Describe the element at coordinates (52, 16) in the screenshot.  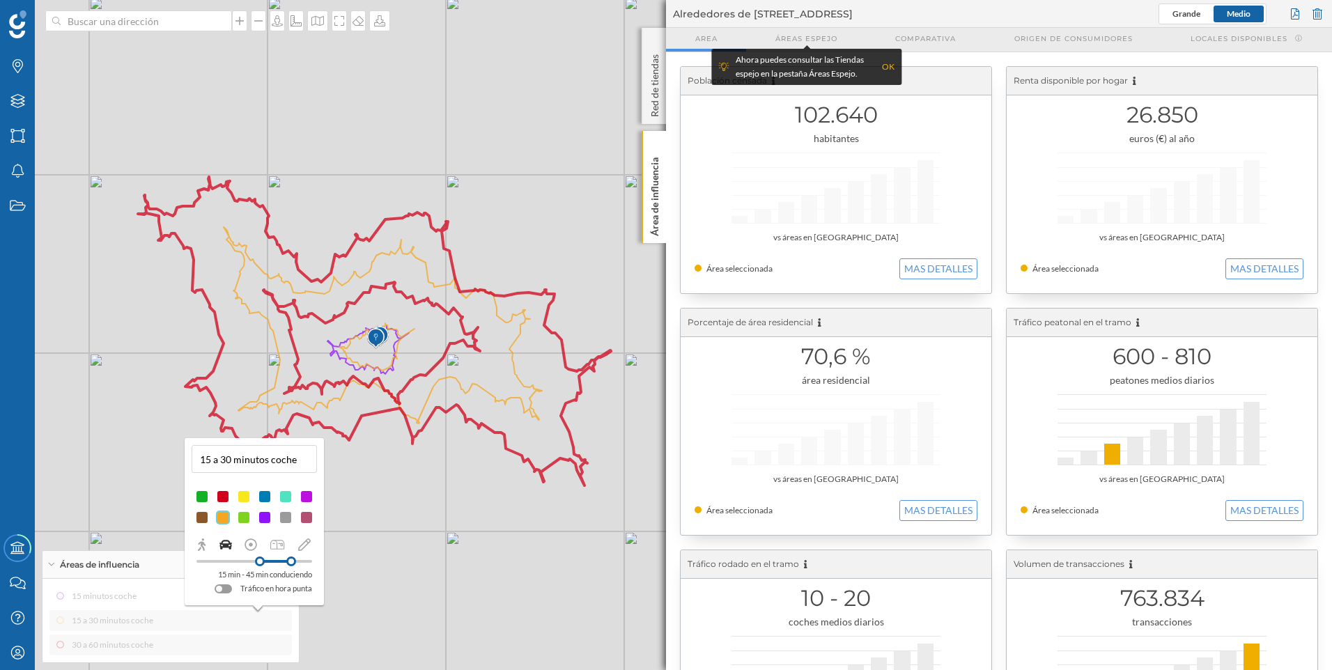
I see `span: Soporte` at that location.